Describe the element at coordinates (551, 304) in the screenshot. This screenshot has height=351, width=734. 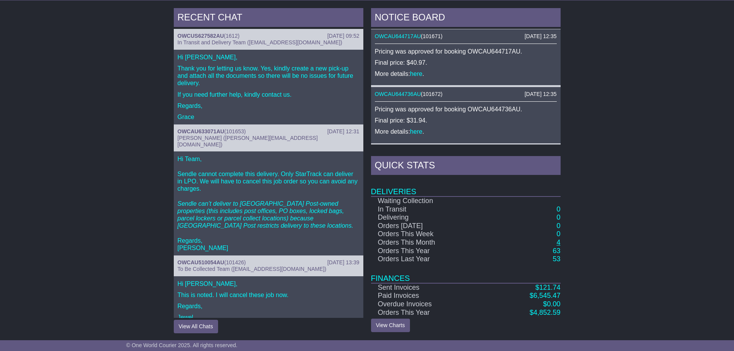
I see `a: $0.00` at that location.